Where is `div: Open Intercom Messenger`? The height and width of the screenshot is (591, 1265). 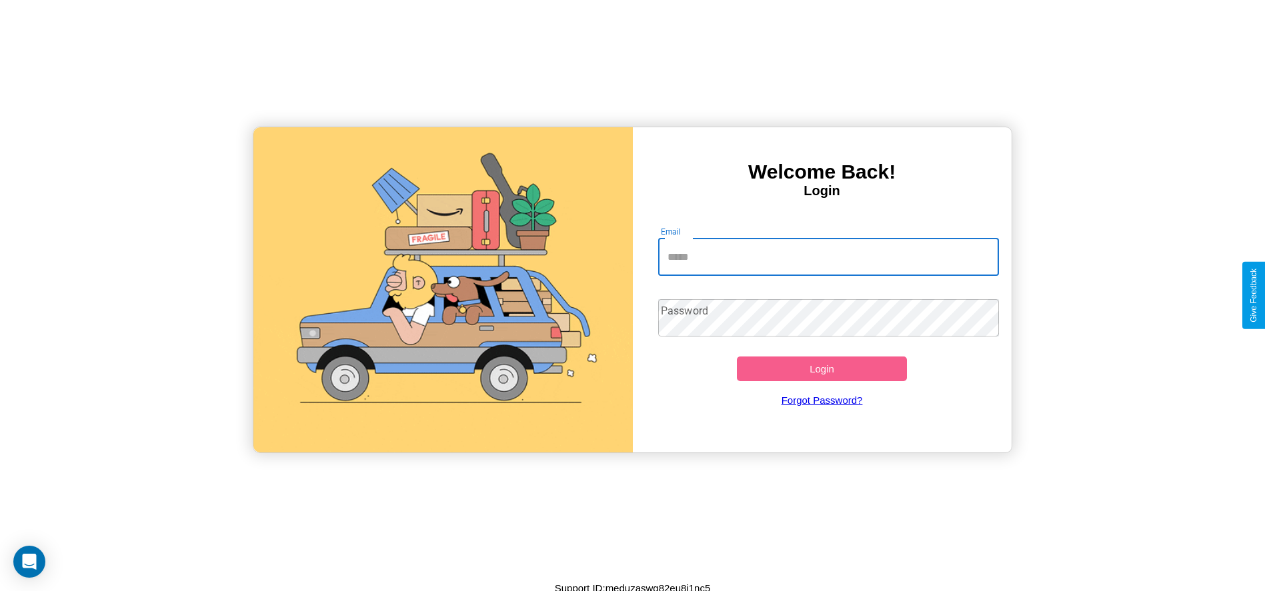
div: Open Intercom Messenger is located at coordinates (29, 562).